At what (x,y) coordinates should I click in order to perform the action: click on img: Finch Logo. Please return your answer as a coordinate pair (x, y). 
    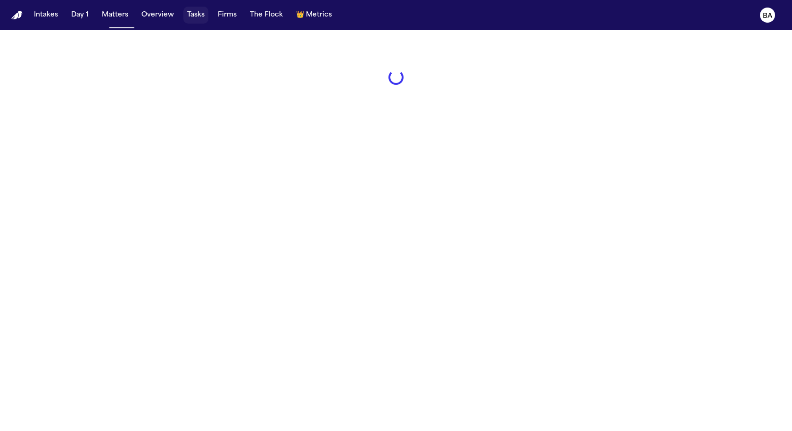
    Looking at the image, I should click on (17, 15).